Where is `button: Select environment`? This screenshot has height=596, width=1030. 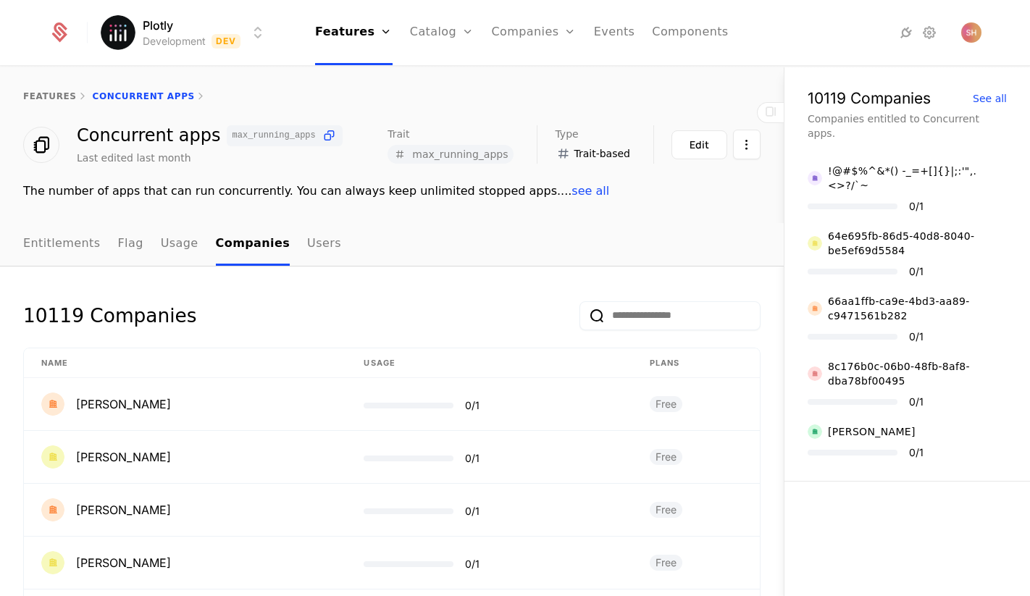 button: Select environment is located at coordinates (186, 33).